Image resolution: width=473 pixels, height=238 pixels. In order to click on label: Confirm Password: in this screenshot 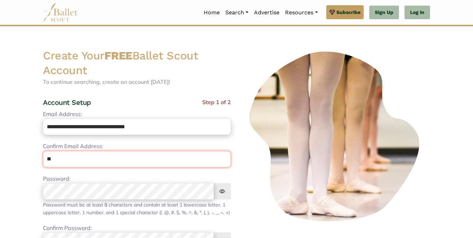, I will do `click(67, 228)`.